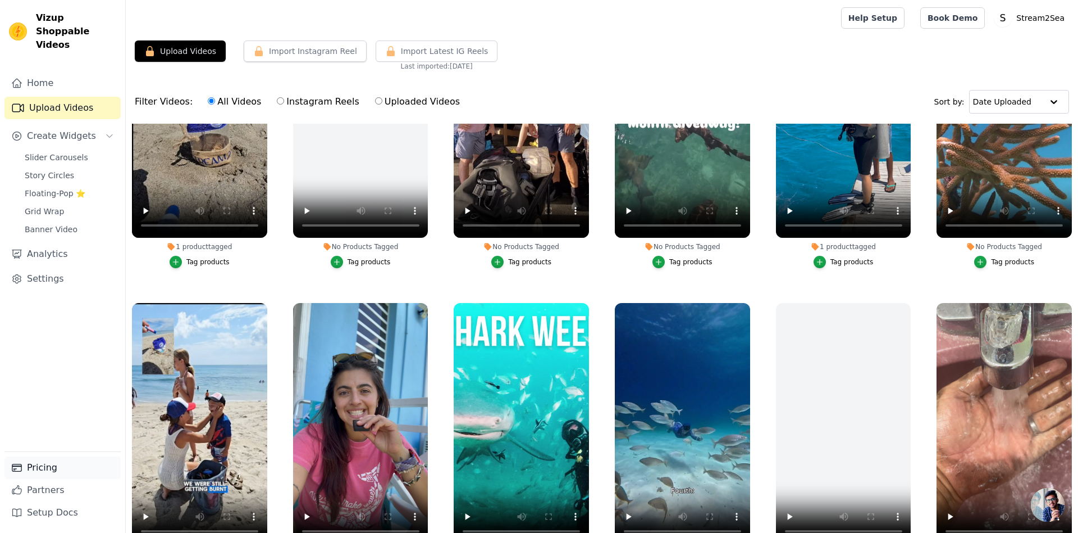  What do you see at coordinates (305, 51) in the screenshot?
I see `button: Import Instagram Reel` at bounding box center [305, 51].